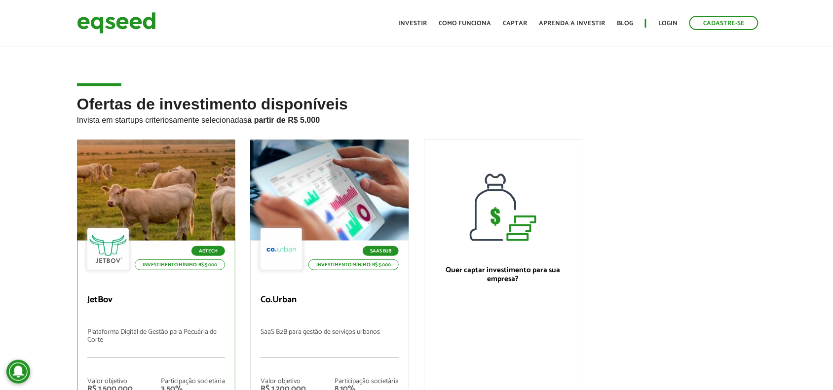  Describe the element at coordinates (416, 117) in the screenshot. I see `h2: Ofertas de investimento disponíveis` at that location.